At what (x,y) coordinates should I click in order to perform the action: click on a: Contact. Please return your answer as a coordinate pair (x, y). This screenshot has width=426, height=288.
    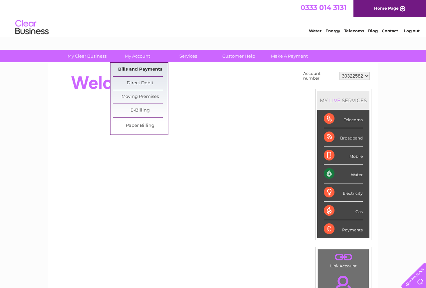
    Looking at the image, I should click on (390, 31).